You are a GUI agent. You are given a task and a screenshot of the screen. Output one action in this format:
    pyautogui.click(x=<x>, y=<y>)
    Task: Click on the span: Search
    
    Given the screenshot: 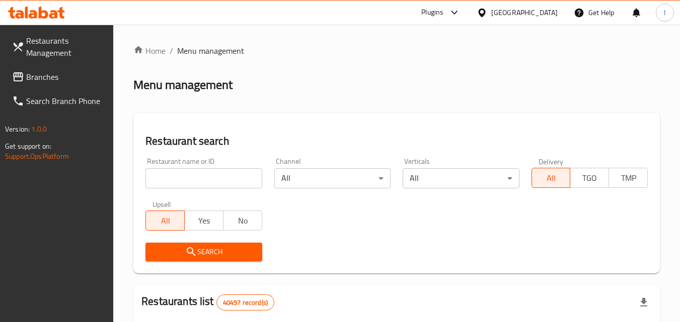 What is the action you would take?
    pyautogui.click(x=203, y=252)
    